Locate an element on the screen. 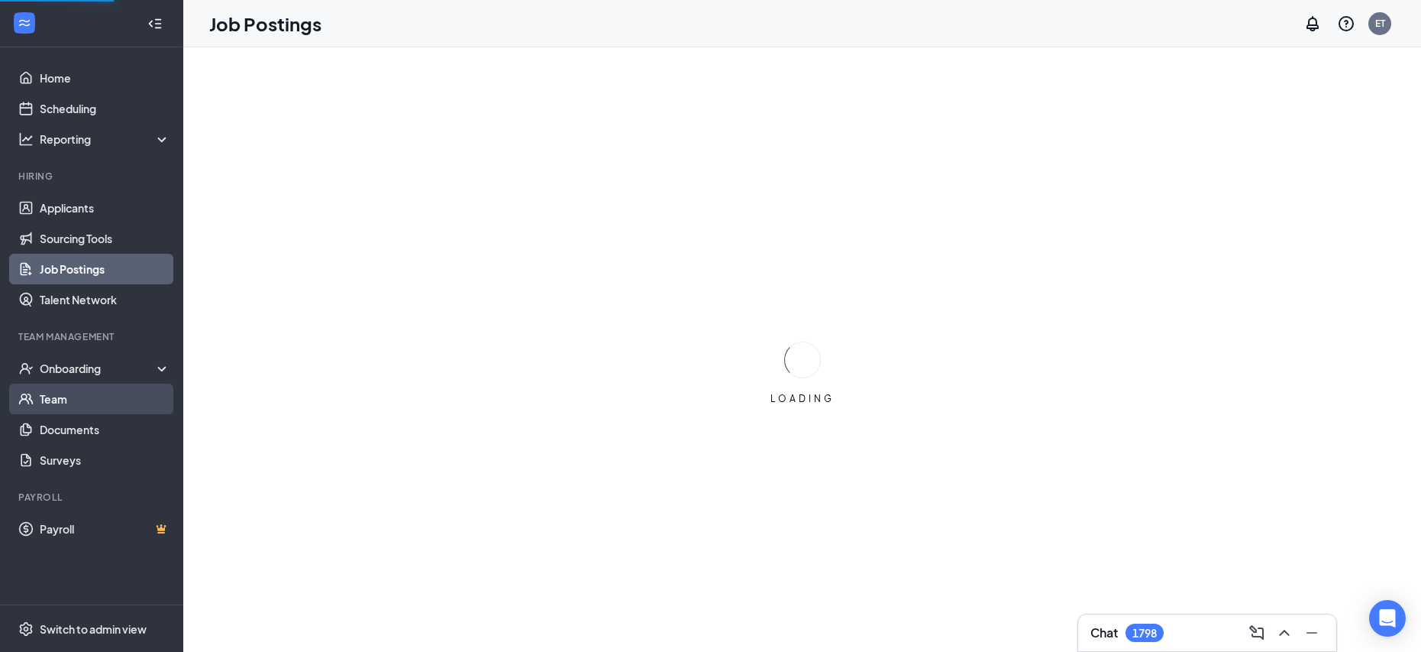 The width and height of the screenshot is (1421, 652). button: ComposeMessage is located at coordinates (1257, 632).